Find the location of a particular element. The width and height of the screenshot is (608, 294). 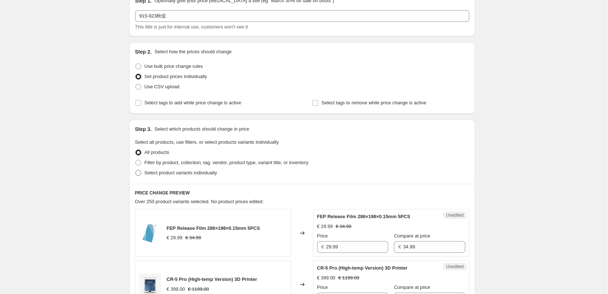

span: Select tags to remove while price change is active is located at coordinates (374, 102).